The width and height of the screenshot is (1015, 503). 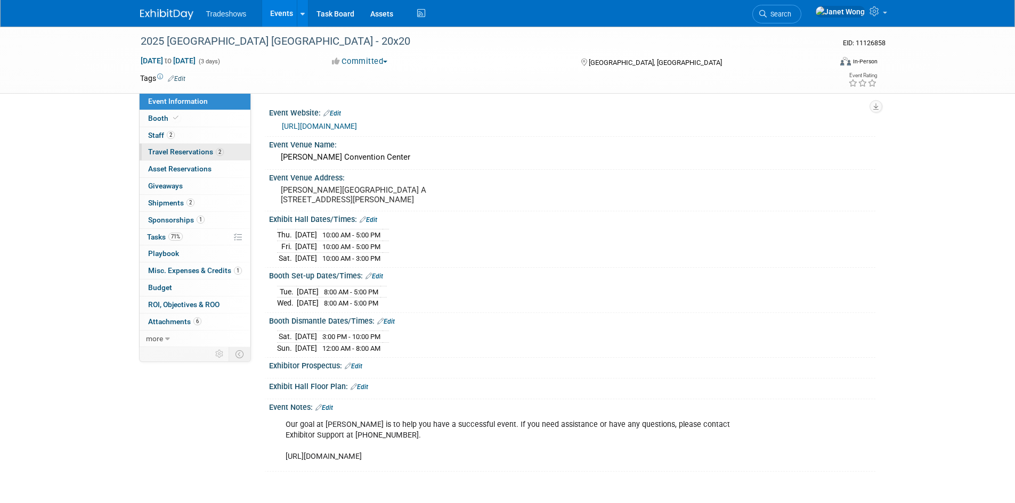 What do you see at coordinates (165, 186) in the screenshot?
I see `span: Giveaways` at bounding box center [165, 186].